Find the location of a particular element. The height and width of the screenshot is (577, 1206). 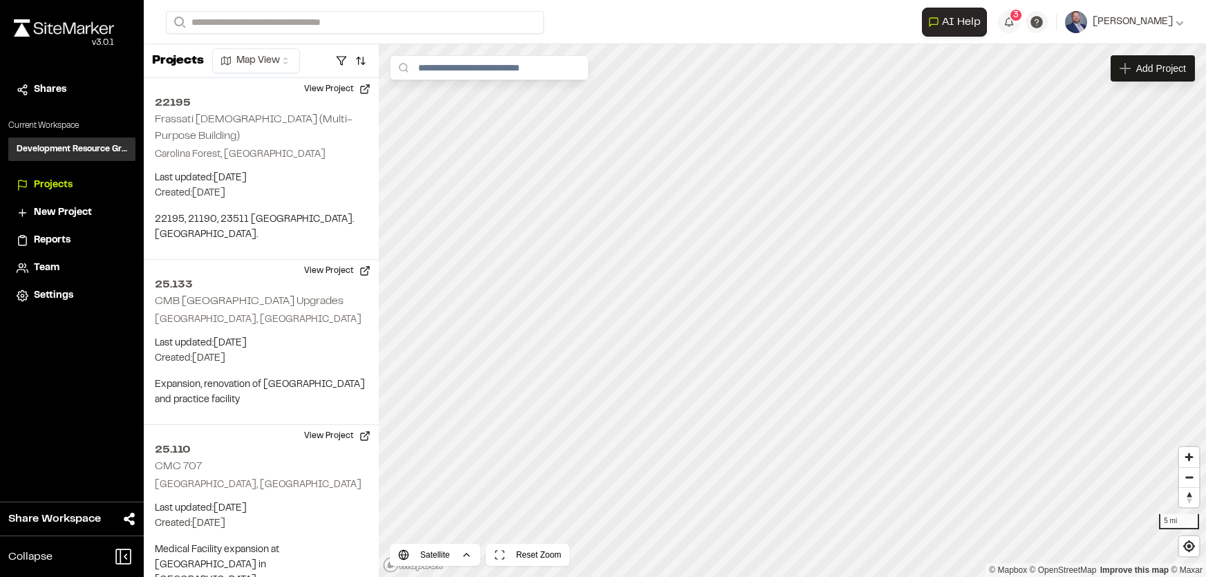

a: OpenStreetMap is located at coordinates (1062, 570).